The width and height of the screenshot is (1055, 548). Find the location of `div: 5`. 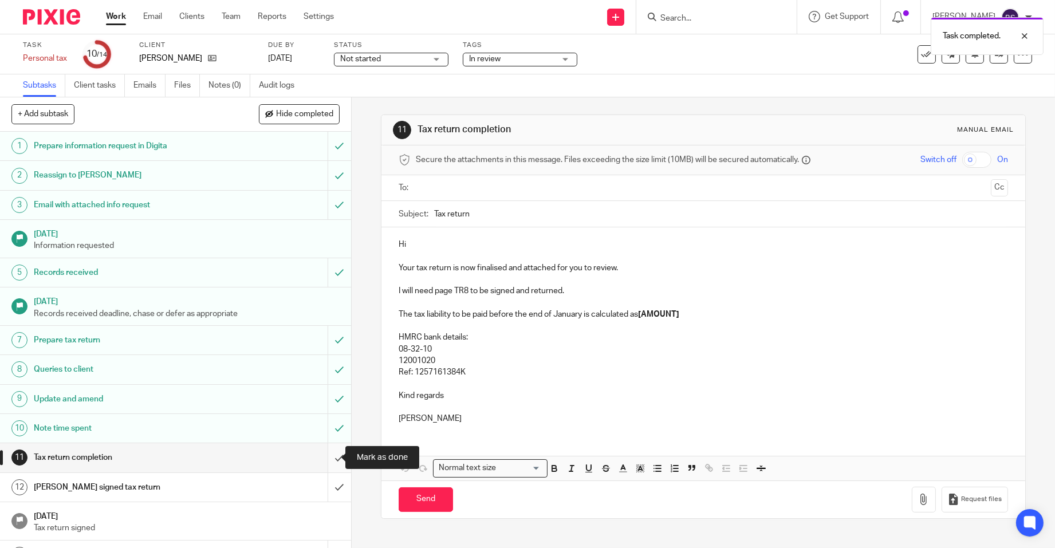

div: 5 is located at coordinates (19, 273).